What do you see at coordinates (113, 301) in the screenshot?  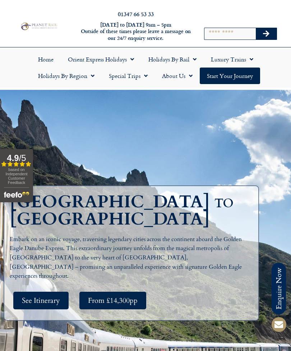 I see `span: From £14,300pp` at bounding box center [113, 301].